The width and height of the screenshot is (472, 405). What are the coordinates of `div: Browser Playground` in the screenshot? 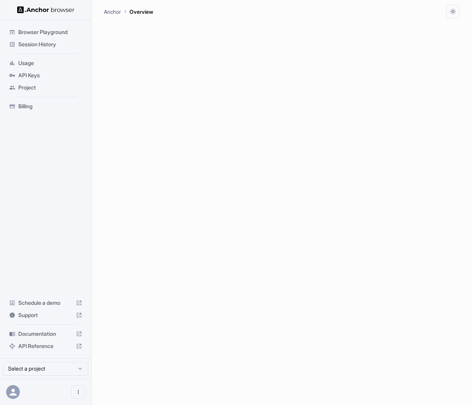 It's located at (45, 32).